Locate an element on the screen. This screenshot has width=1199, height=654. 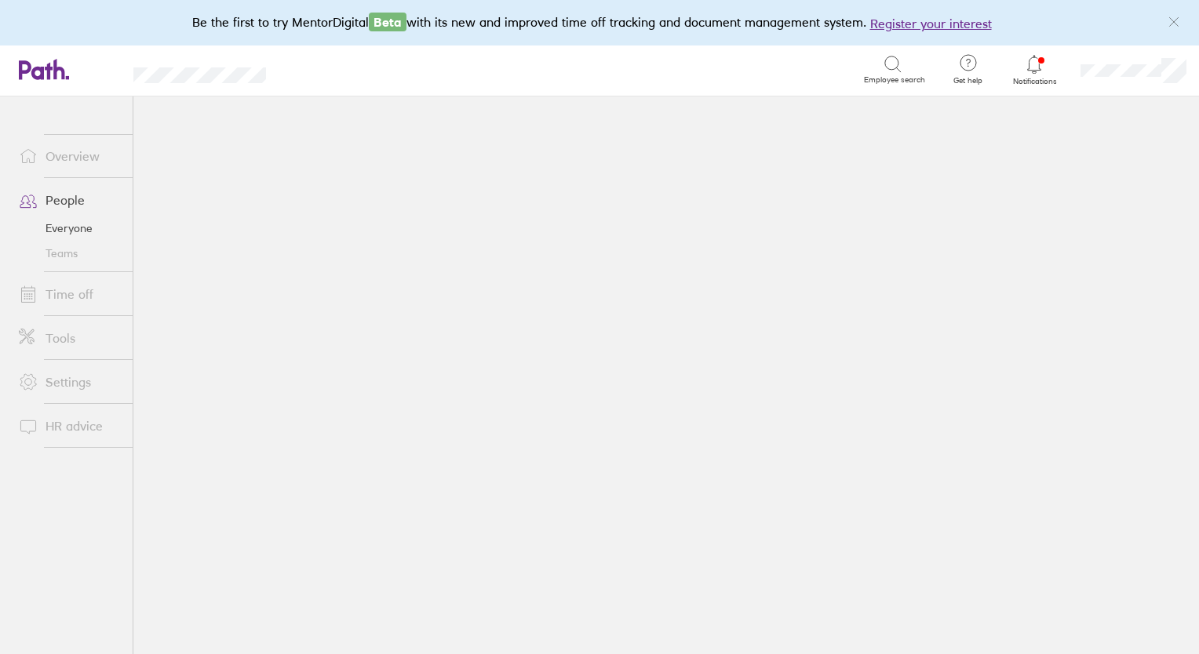
span: Employee search is located at coordinates (894, 80).